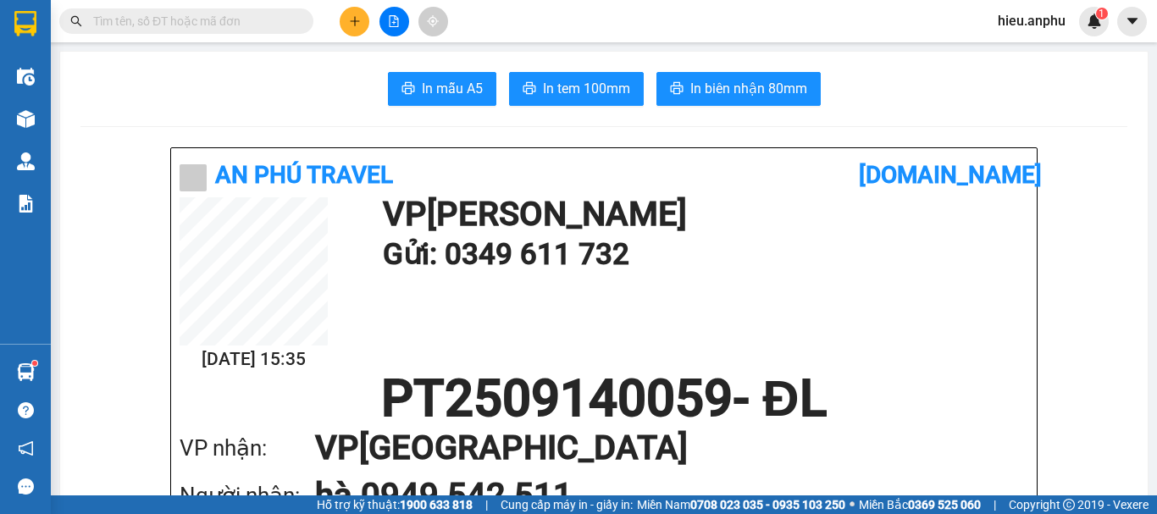  I want to click on button: file-add, so click(394, 21).